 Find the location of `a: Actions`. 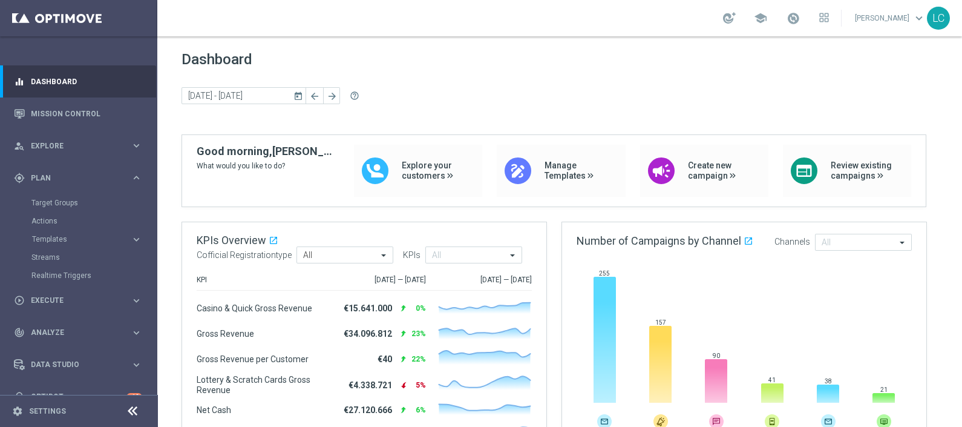

a: Actions is located at coordinates (79, 221).